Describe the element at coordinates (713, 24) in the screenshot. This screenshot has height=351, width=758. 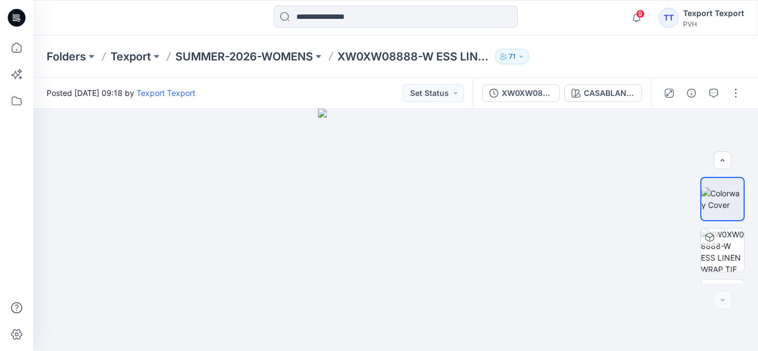
I see `div: PVH` at that location.